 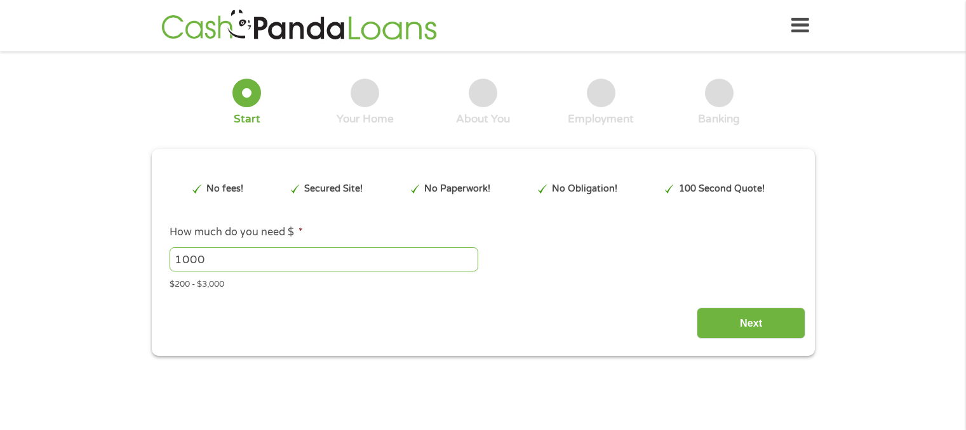 I want to click on div: Your Home, so click(x=365, y=119).